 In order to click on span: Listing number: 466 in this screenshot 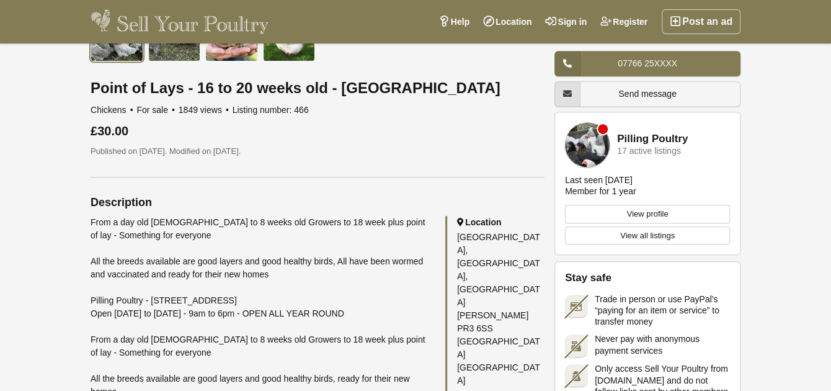, I will do `click(270, 110)`.